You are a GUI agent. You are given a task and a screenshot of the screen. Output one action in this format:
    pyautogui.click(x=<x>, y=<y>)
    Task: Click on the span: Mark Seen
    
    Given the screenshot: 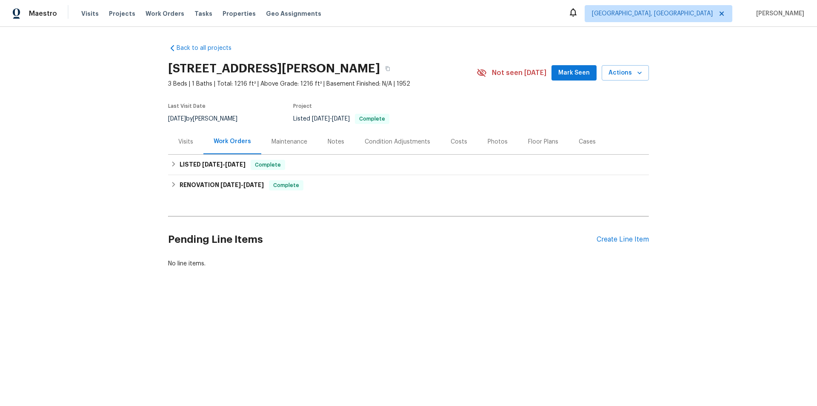 What is the action you would take?
    pyautogui.click(x=574, y=73)
    